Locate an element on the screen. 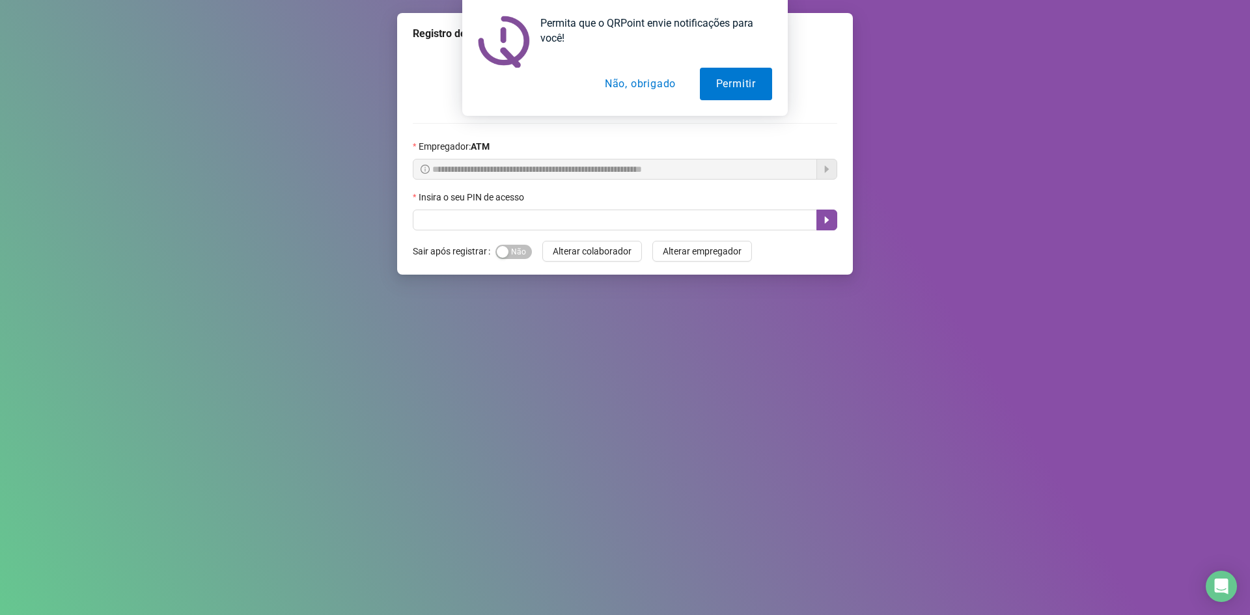  div: Permita que o QRPoint envie notificações para você! is located at coordinates (651, 31).